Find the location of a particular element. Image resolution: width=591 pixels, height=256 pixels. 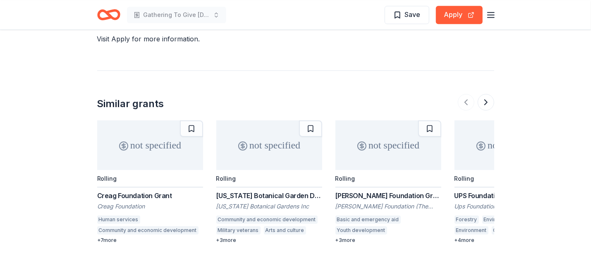

span: Save is located at coordinates (413, 14).